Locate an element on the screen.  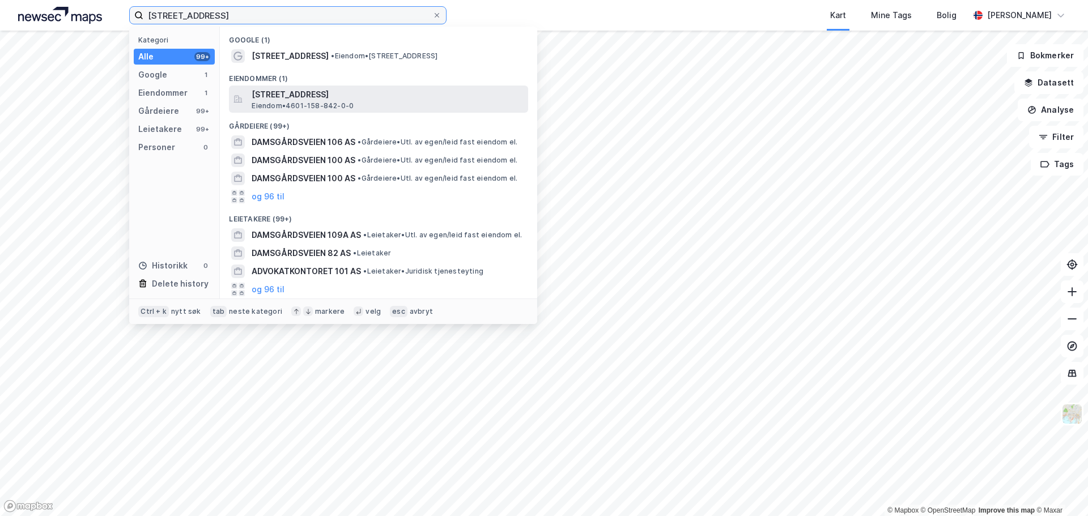
div: Google is located at coordinates (152, 75).